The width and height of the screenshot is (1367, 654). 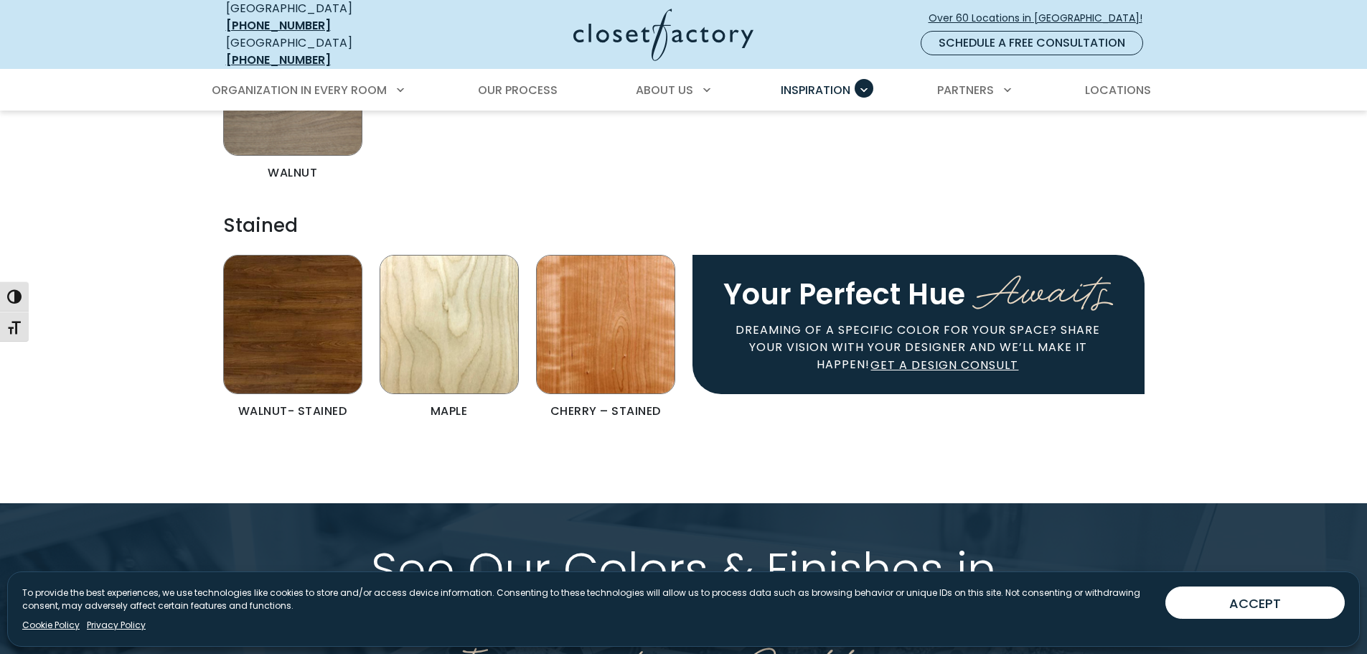 What do you see at coordinates (844, 294) in the screenshot?
I see `span: Your Perfect Hue` at bounding box center [844, 294].